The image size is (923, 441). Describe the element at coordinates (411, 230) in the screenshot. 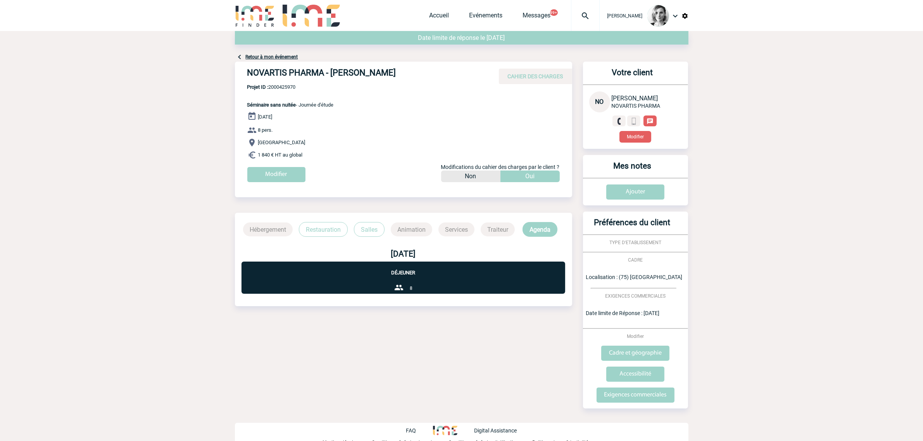

I see `p: Animation` at that location.